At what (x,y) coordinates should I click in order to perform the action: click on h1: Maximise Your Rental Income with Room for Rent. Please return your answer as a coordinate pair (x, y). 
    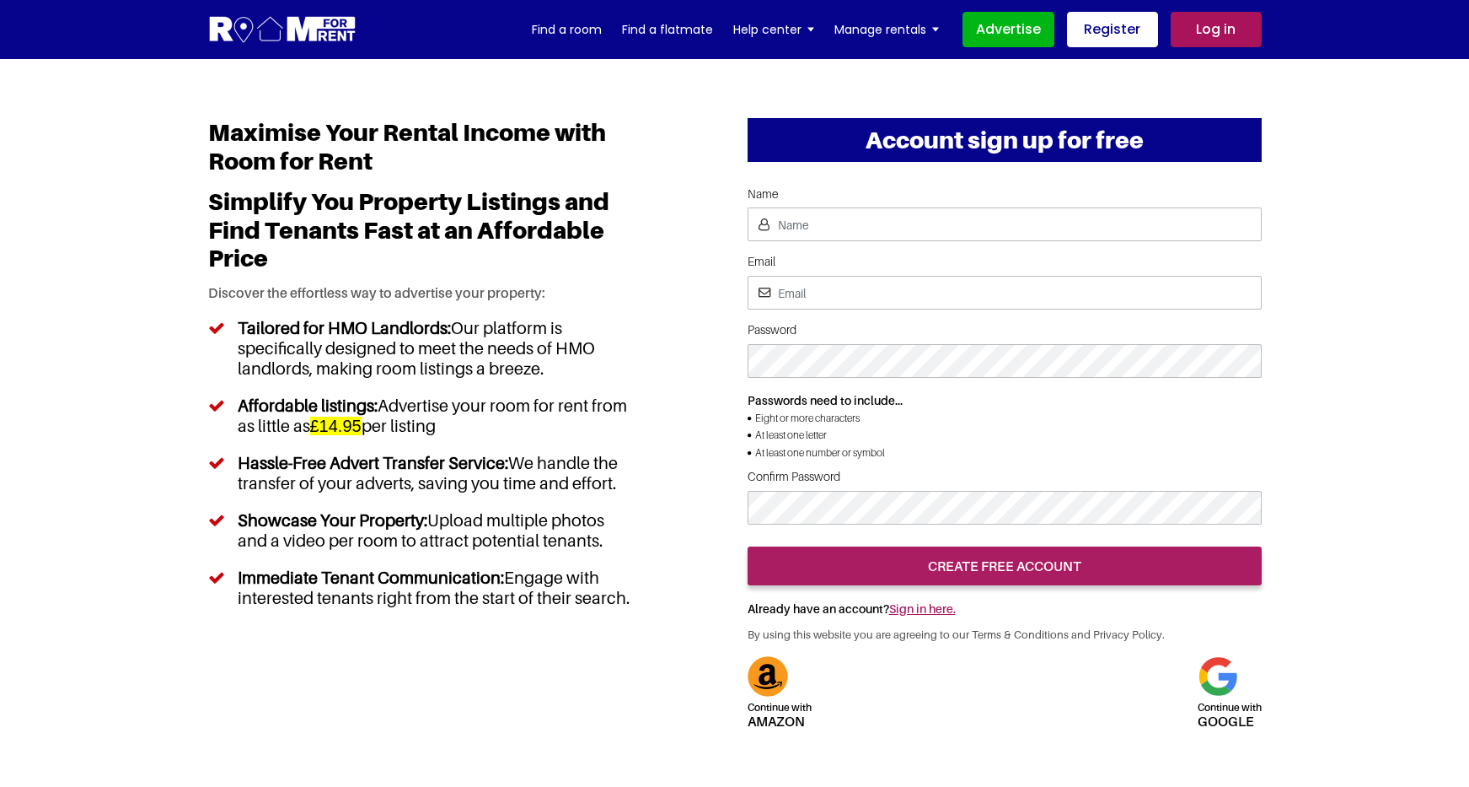
    Looking at the image, I should click on (420, 153).